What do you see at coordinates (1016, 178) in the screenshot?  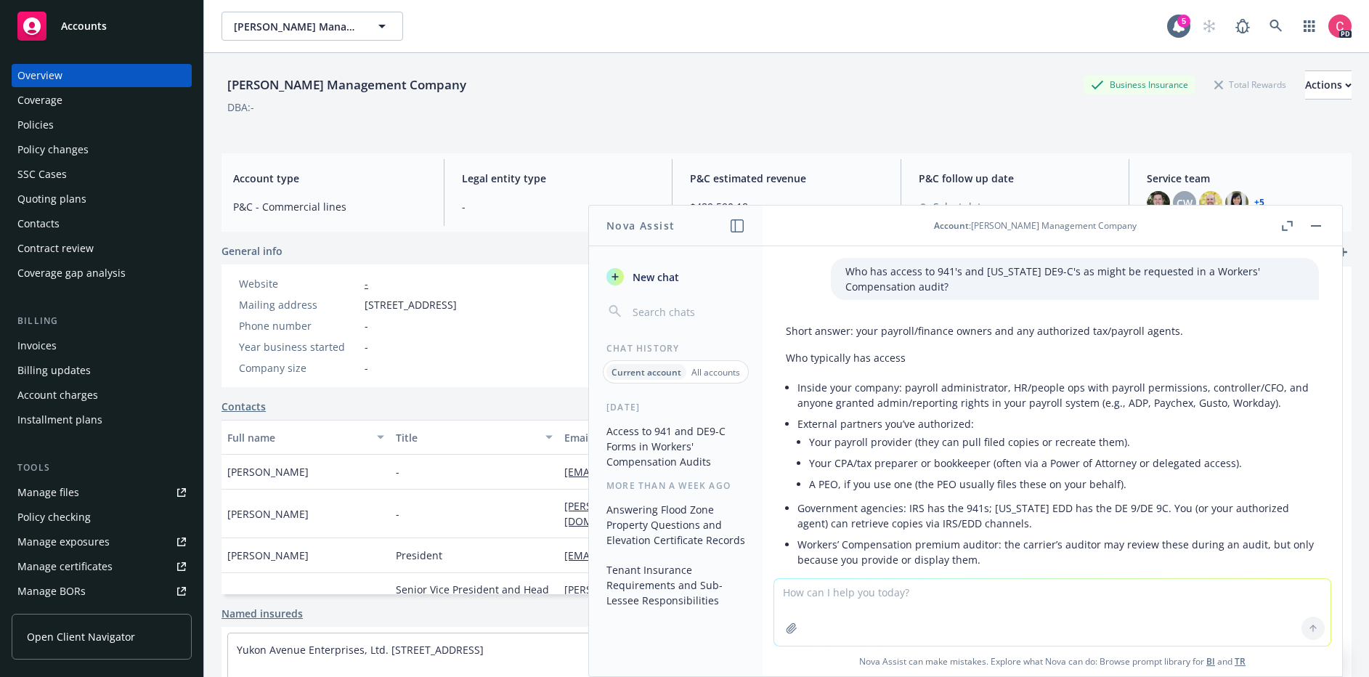 I see `span: P&C follow up date` at bounding box center [1016, 178].